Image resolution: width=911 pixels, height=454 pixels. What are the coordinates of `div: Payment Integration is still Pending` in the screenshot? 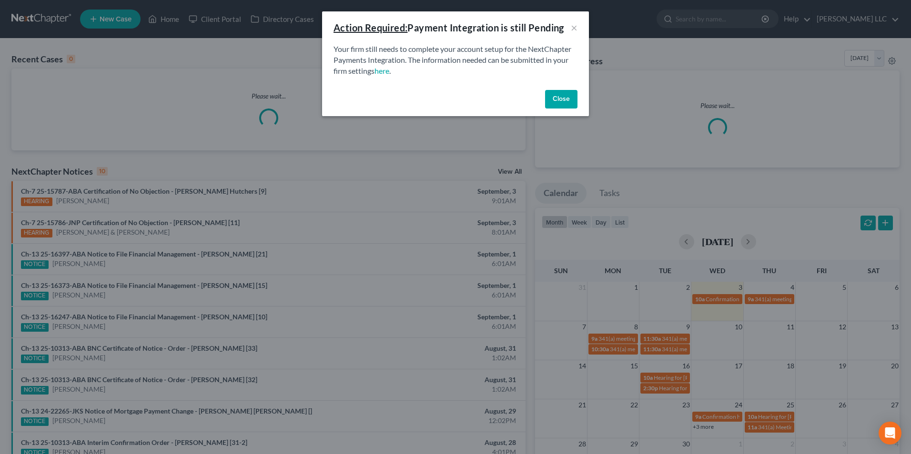 It's located at (449, 28).